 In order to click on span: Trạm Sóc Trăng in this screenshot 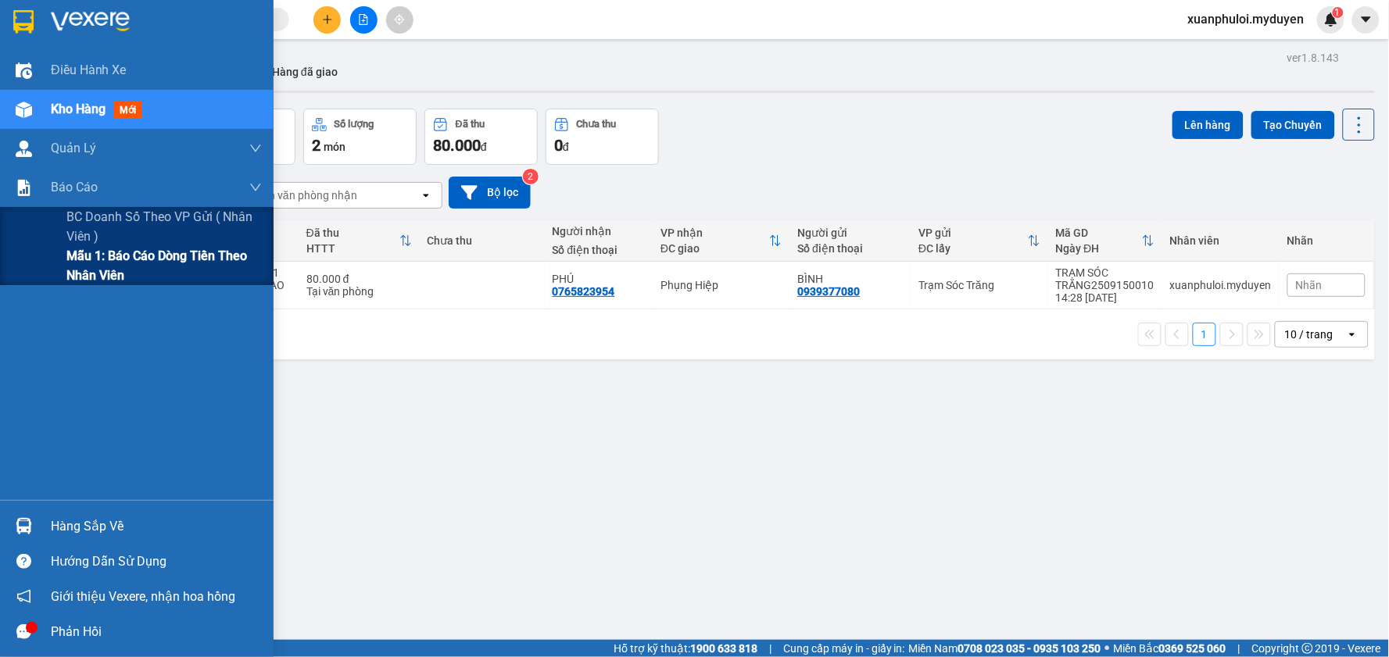, I will do `click(84, 136)`.